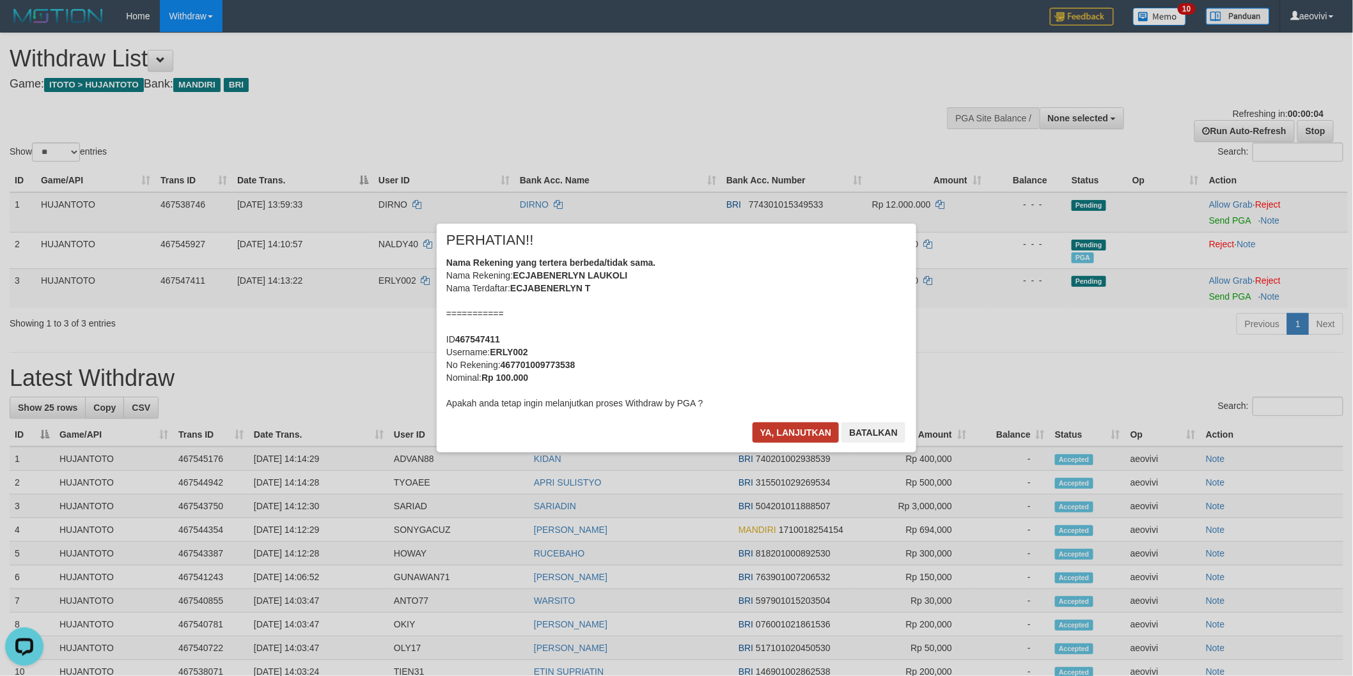 This screenshot has width=1353, height=676. I want to click on b: 467547411, so click(478, 339).